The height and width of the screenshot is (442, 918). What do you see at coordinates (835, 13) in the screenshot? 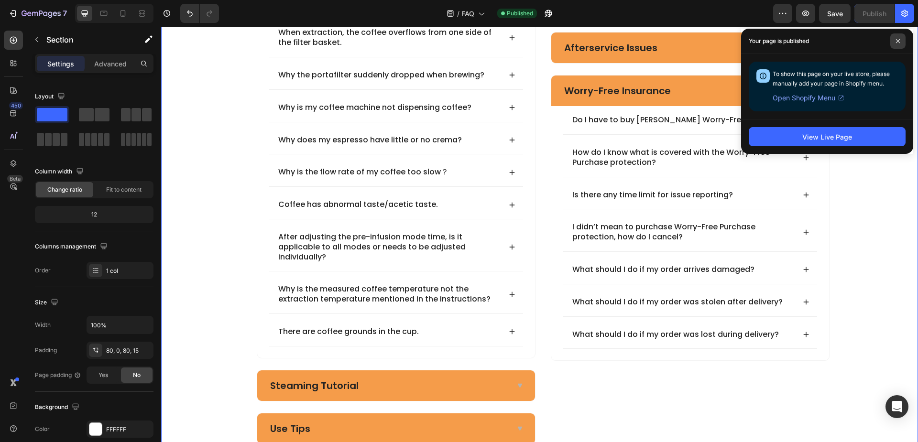
I see `span: Save` at bounding box center [835, 13].